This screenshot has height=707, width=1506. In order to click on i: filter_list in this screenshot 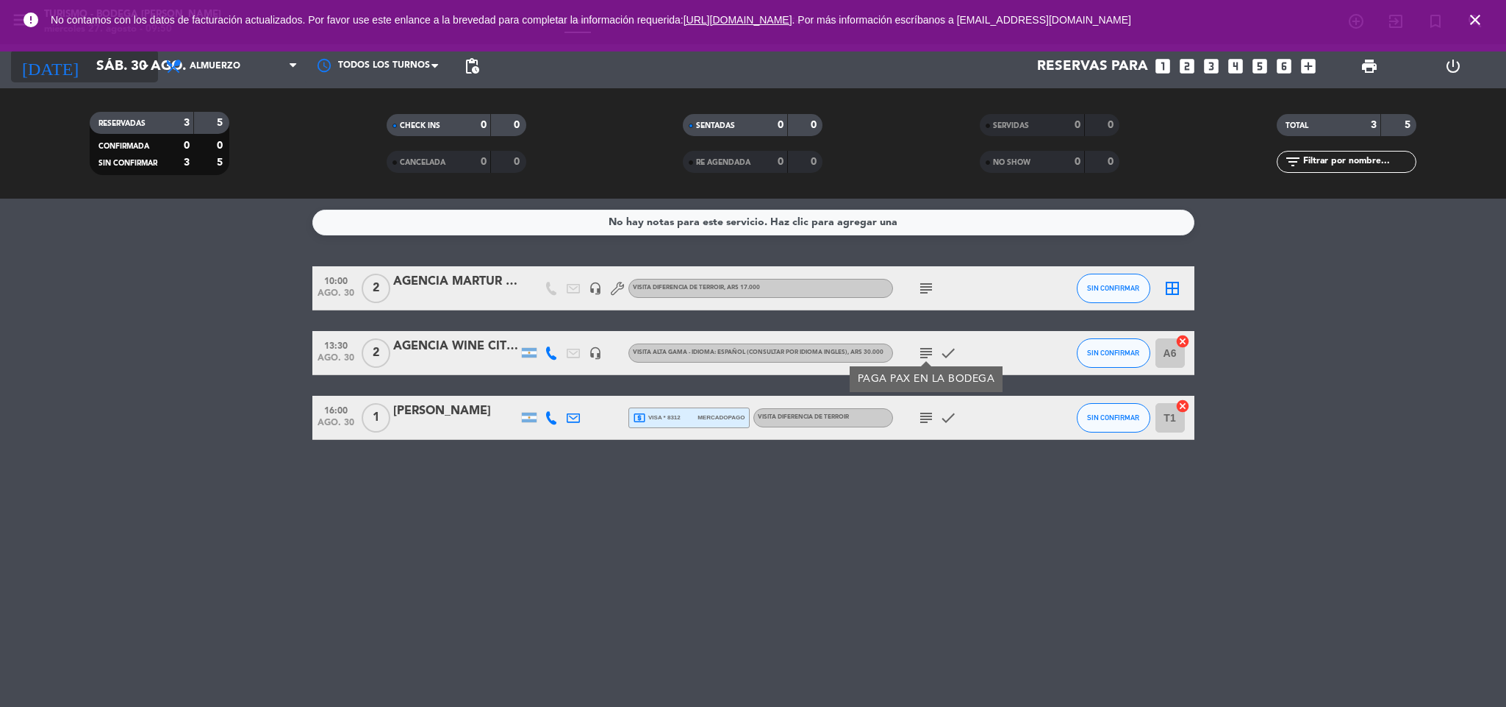, I will do `click(1293, 162)`.